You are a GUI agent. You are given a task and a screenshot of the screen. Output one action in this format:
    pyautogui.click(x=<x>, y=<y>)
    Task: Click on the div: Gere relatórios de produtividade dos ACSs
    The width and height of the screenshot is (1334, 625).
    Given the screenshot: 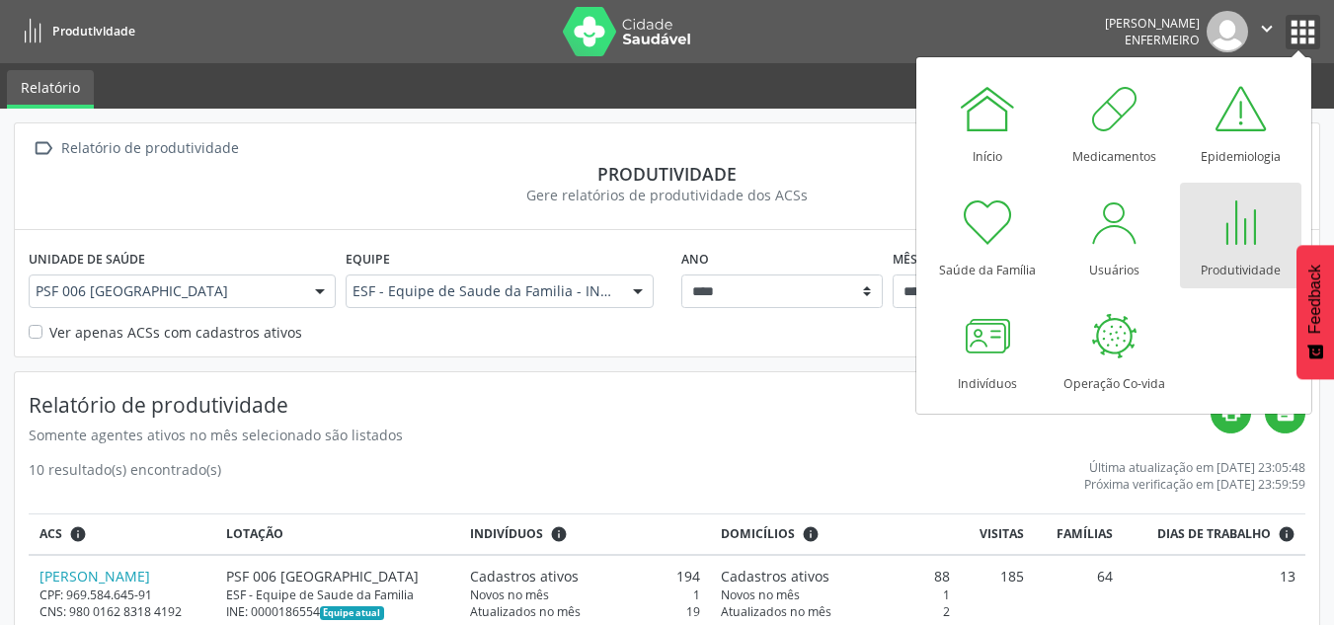 What is the action you would take?
    pyautogui.click(x=666, y=195)
    